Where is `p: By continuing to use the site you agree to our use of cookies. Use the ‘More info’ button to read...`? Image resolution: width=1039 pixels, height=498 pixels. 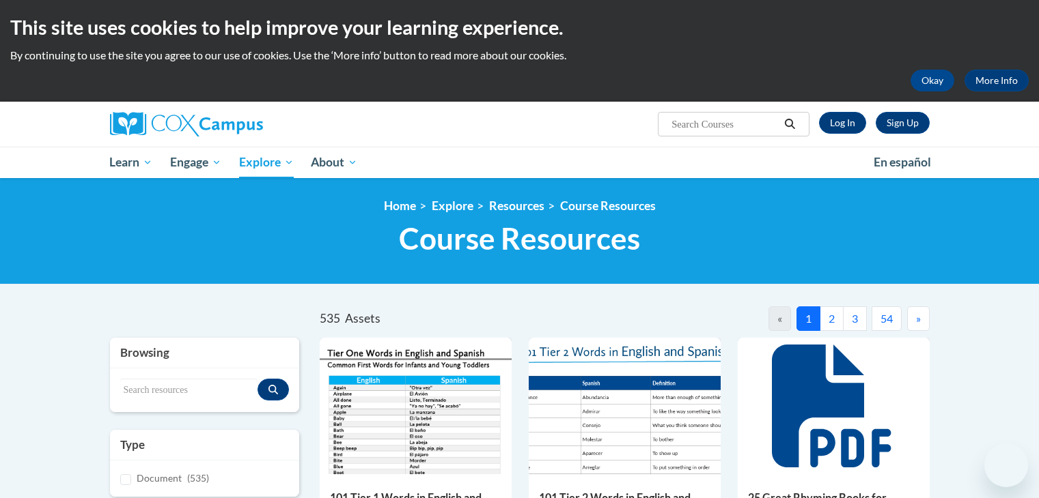
p: By continuing to use the site you agree to our use of cookies. Use the ‘More info’ button to read... is located at coordinates (519, 55).